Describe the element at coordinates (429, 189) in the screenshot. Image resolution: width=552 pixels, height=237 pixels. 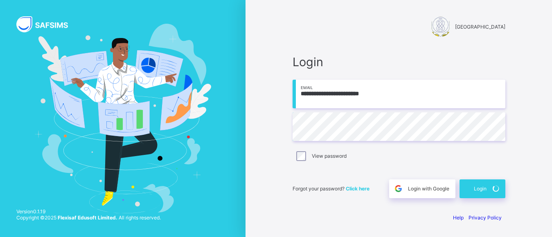
I see `span: Login with Google` at that location.